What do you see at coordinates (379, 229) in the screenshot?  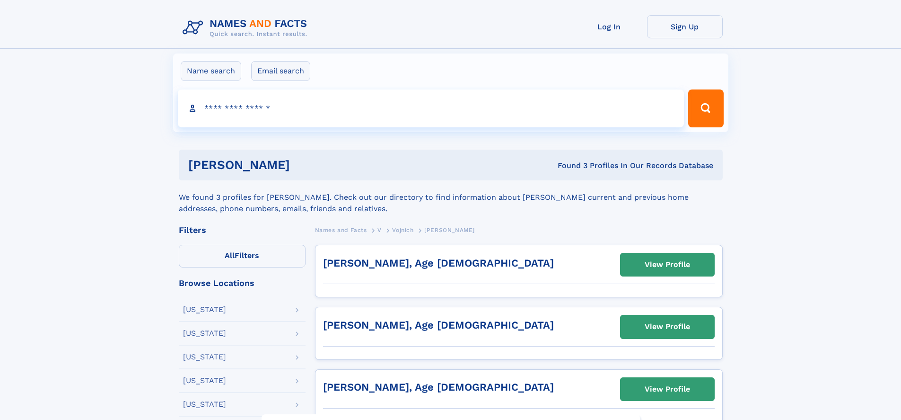 I see `a: V` at bounding box center [379, 229].